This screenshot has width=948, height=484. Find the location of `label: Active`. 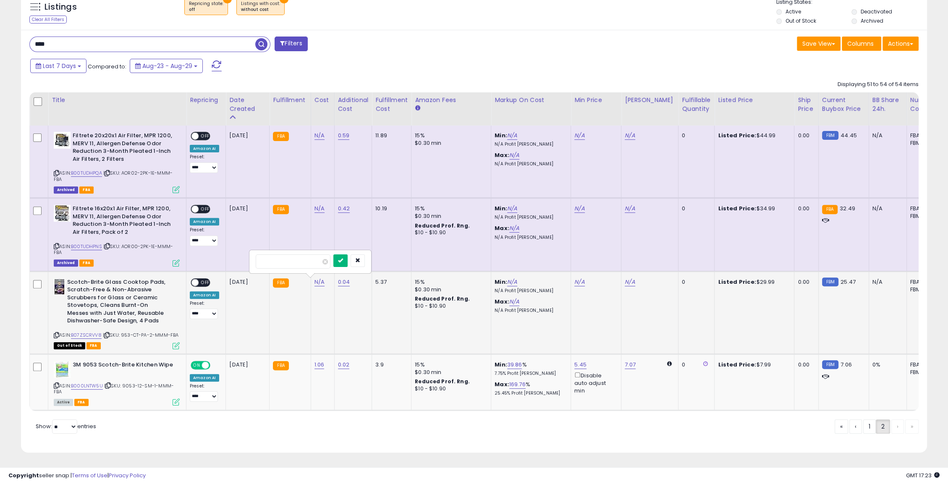

label: Active is located at coordinates (793, 11).